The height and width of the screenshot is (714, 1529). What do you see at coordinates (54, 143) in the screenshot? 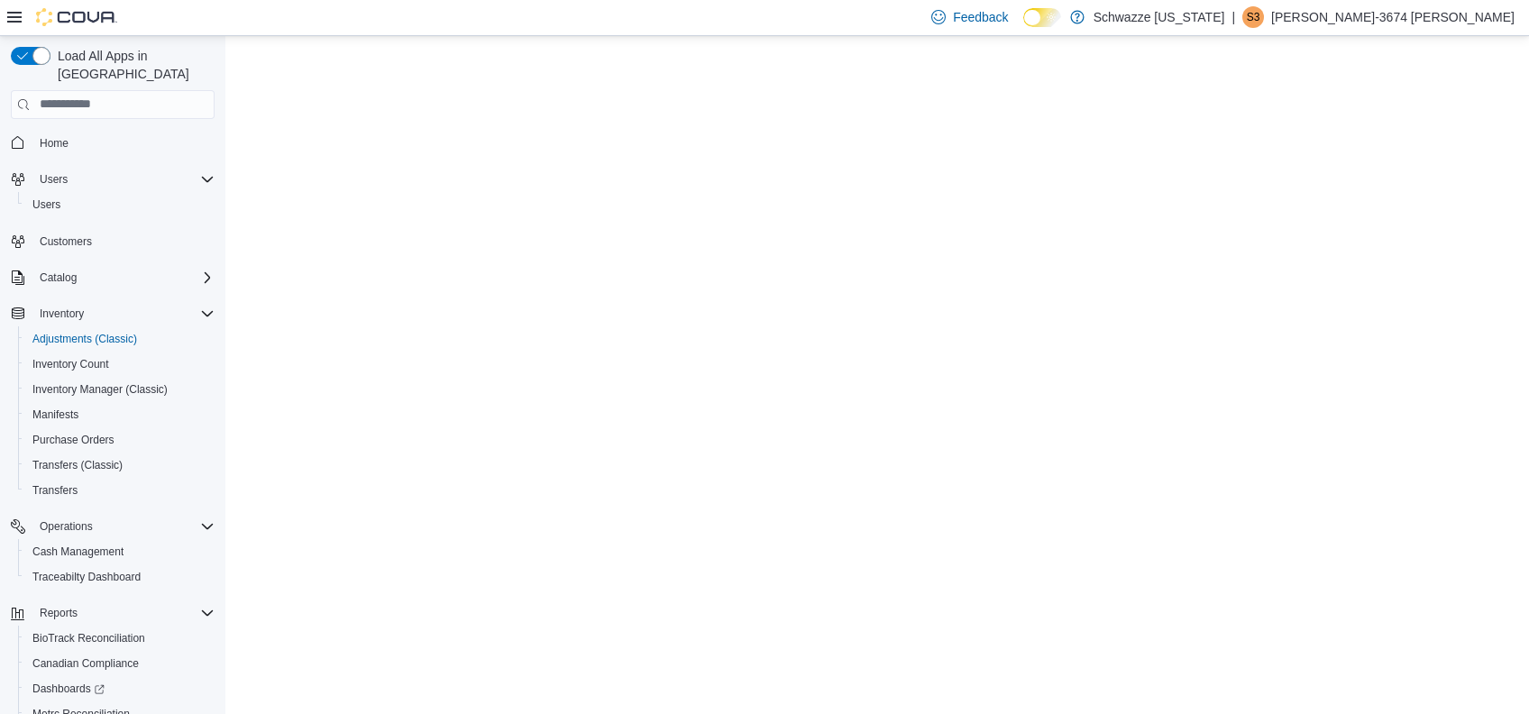
I see `a: Home` at bounding box center [54, 143].